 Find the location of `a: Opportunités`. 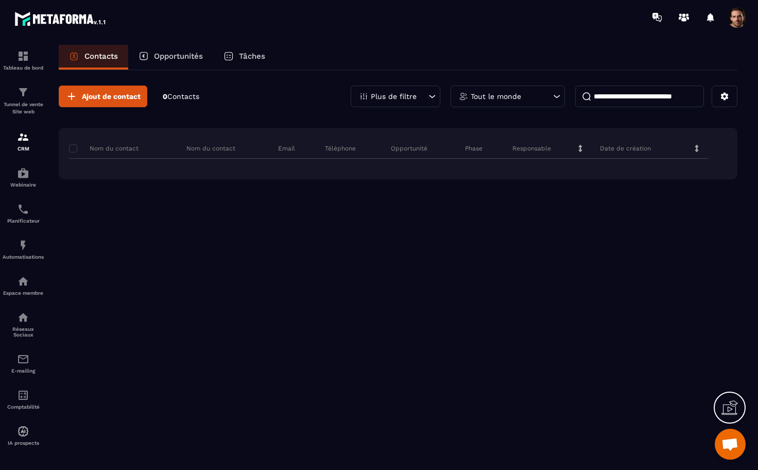

a: Opportunités is located at coordinates (170, 57).